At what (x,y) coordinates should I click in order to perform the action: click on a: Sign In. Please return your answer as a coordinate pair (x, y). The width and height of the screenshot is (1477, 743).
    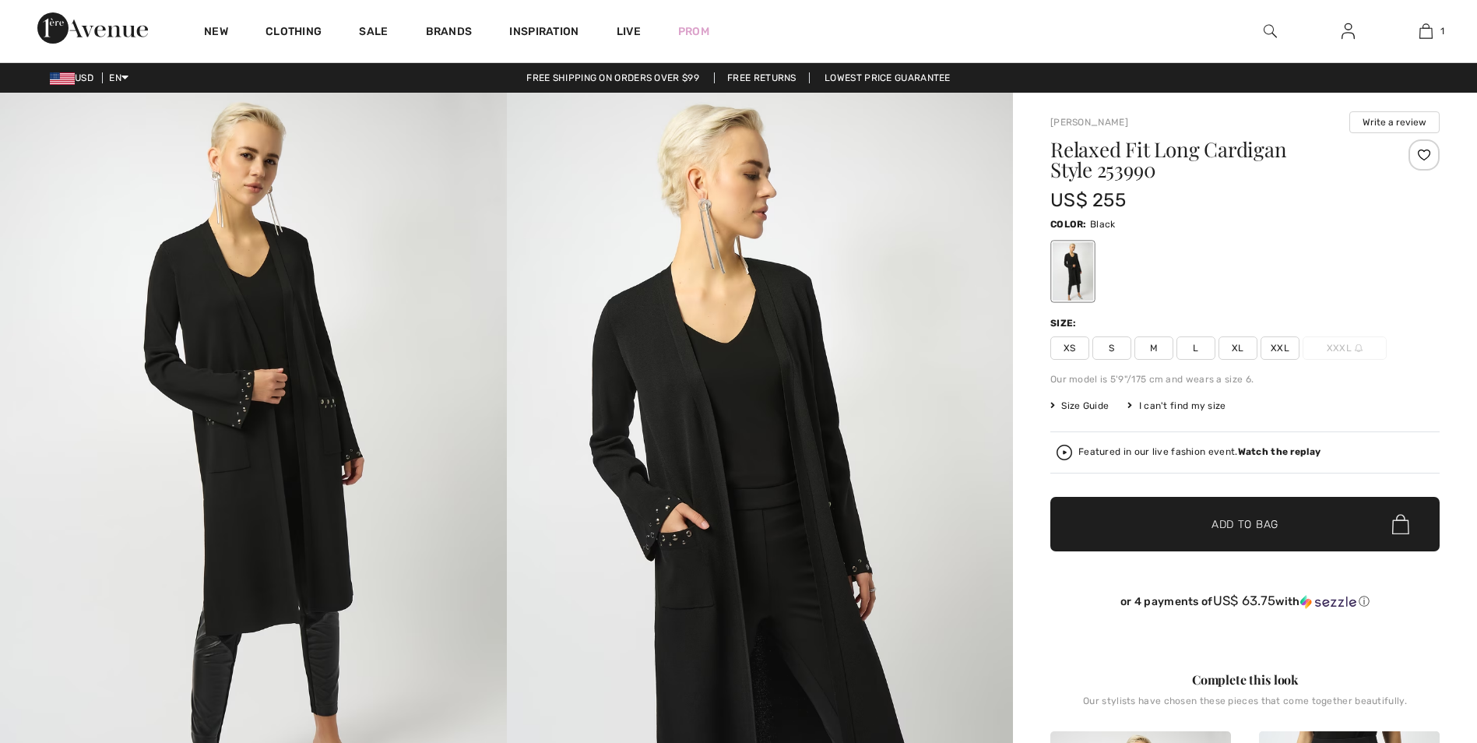
    Looking at the image, I should click on (1348, 31).